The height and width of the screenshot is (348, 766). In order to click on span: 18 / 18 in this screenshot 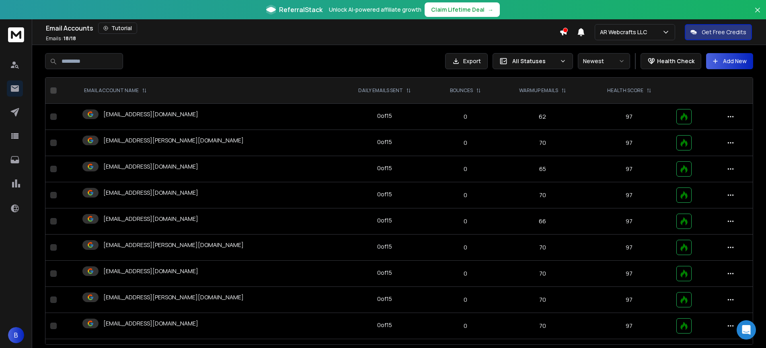, I will do `click(70, 38)`.